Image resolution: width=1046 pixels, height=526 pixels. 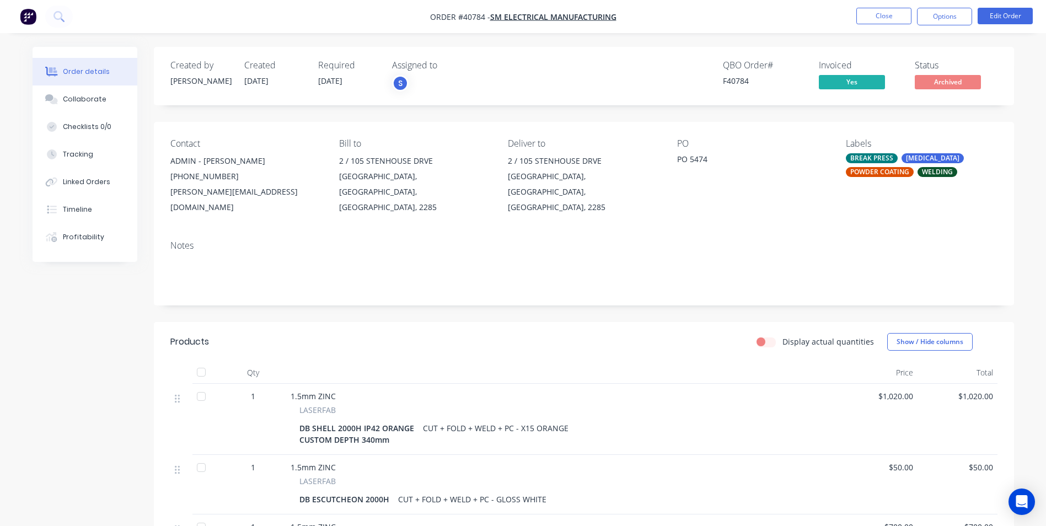 What do you see at coordinates (872, 158) in the screenshot?
I see `div: BREAK PRESS` at bounding box center [872, 158].